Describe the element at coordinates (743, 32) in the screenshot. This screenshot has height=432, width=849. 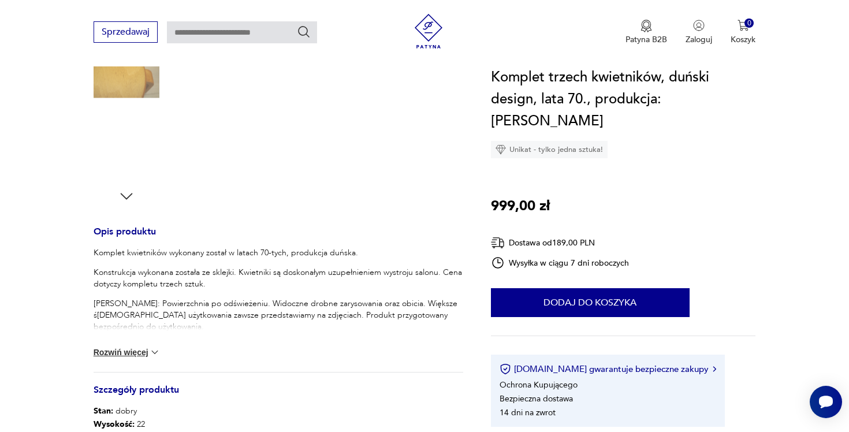
I see `button: 0Koszyk` at that location.